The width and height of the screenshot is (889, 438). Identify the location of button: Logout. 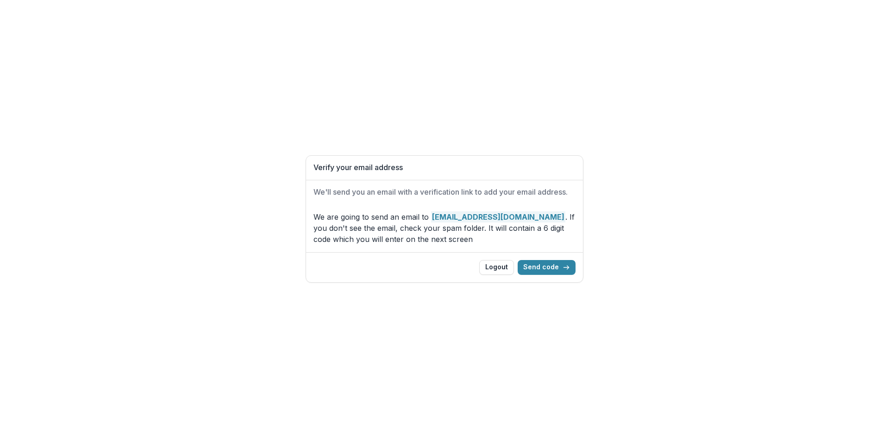
(497, 267).